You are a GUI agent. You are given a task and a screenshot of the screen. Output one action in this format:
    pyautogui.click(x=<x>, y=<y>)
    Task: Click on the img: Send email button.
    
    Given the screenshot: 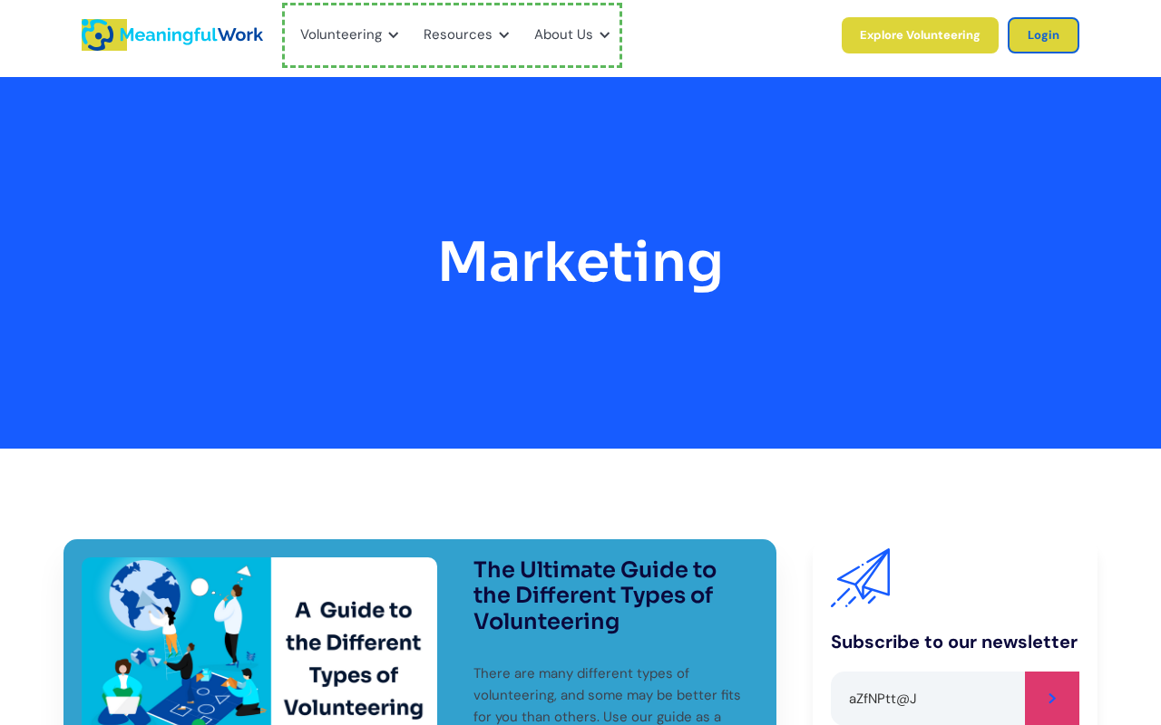 What is the action you would take?
    pyautogui.click(x=1052, y=699)
    